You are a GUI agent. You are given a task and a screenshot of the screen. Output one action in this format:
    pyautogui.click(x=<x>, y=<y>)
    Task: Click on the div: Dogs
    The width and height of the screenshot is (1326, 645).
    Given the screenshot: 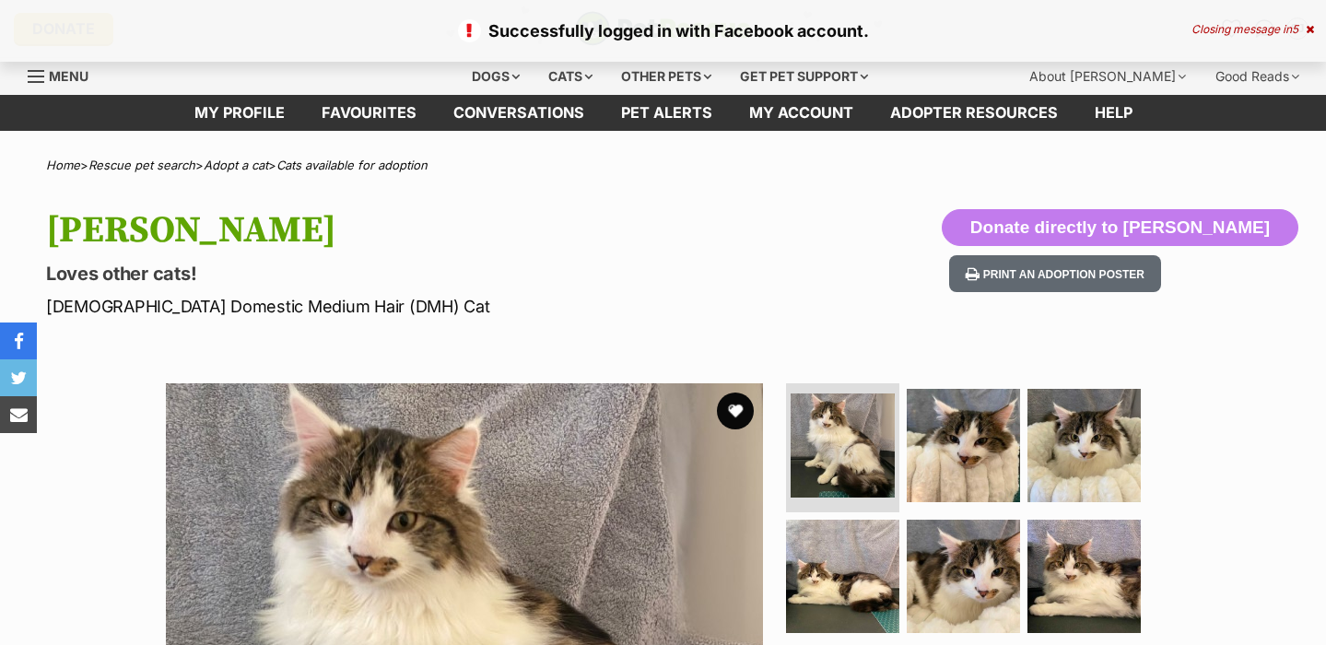 What is the action you would take?
    pyautogui.click(x=496, y=76)
    